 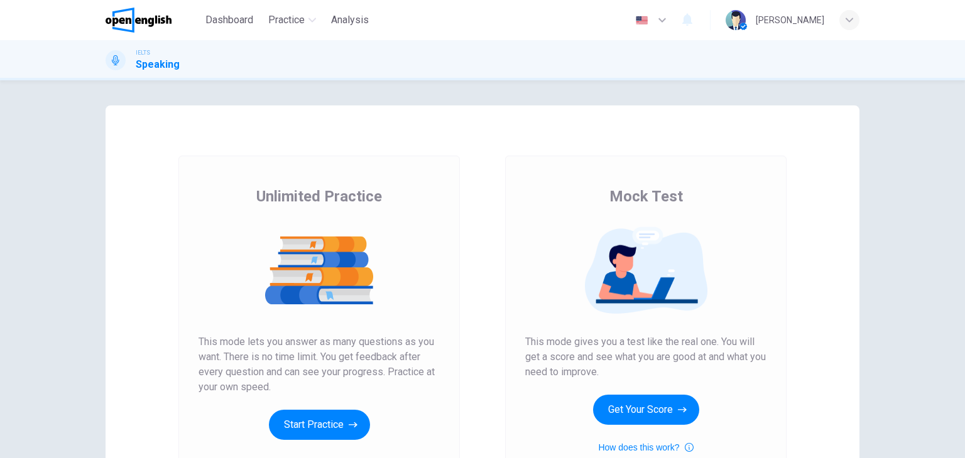 I want to click on span: IELTS, so click(x=143, y=53).